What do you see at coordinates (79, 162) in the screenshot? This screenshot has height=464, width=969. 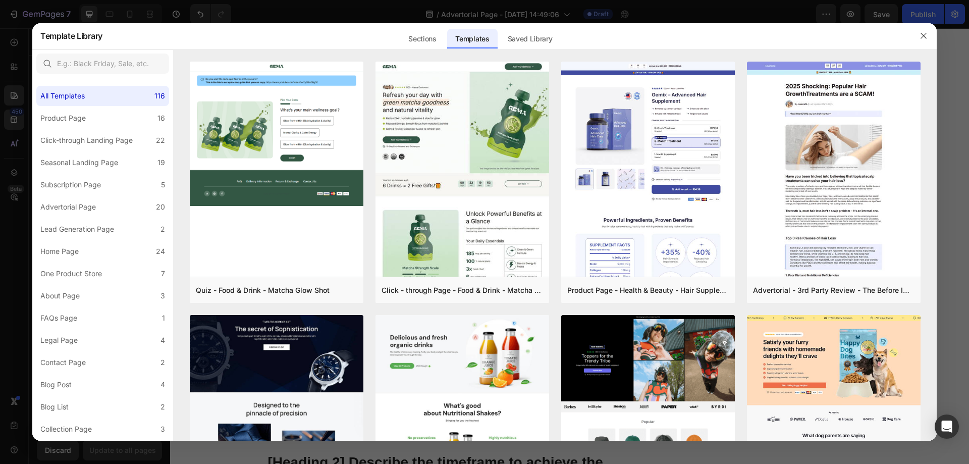 I see `div: Seasonal Landing Page` at bounding box center [79, 162].